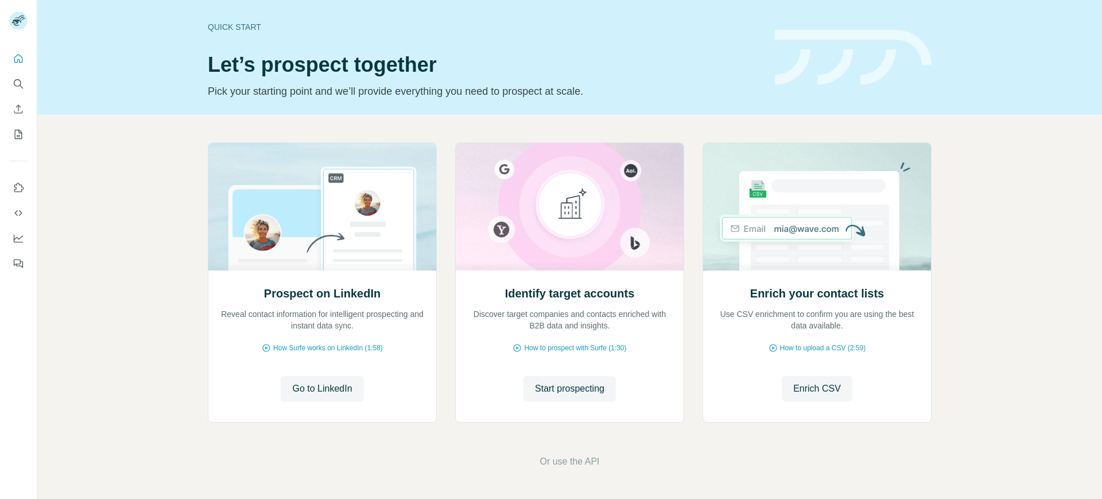 This screenshot has height=499, width=1102. I want to click on img: Enrich your contact lists, so click(817, 207).